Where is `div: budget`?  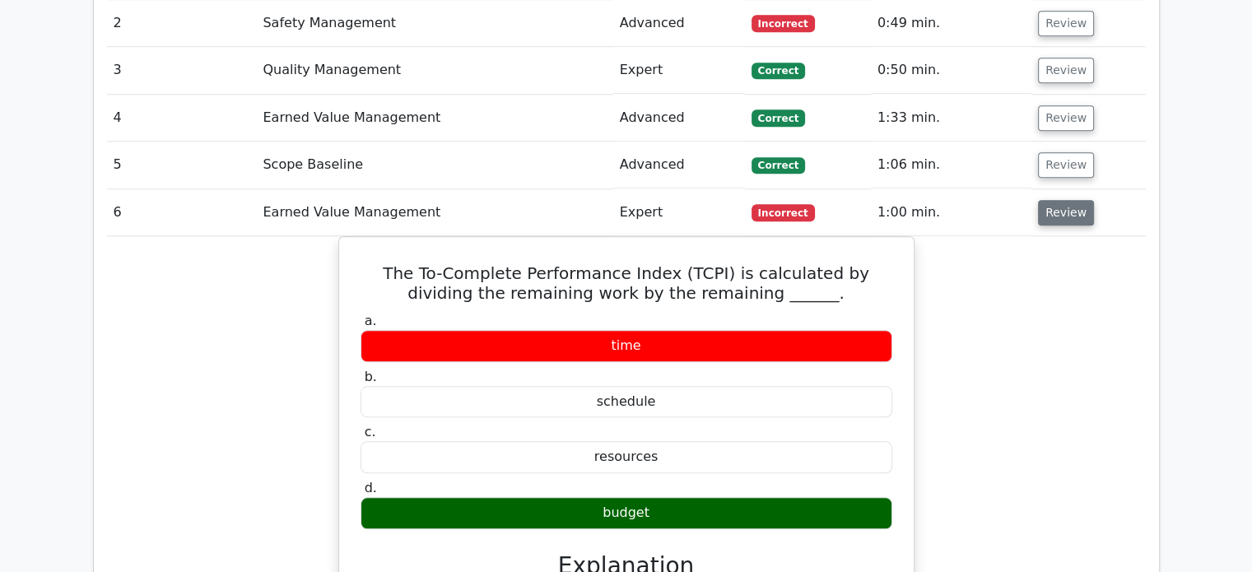
div: budget is located at coordinates (627, 513).